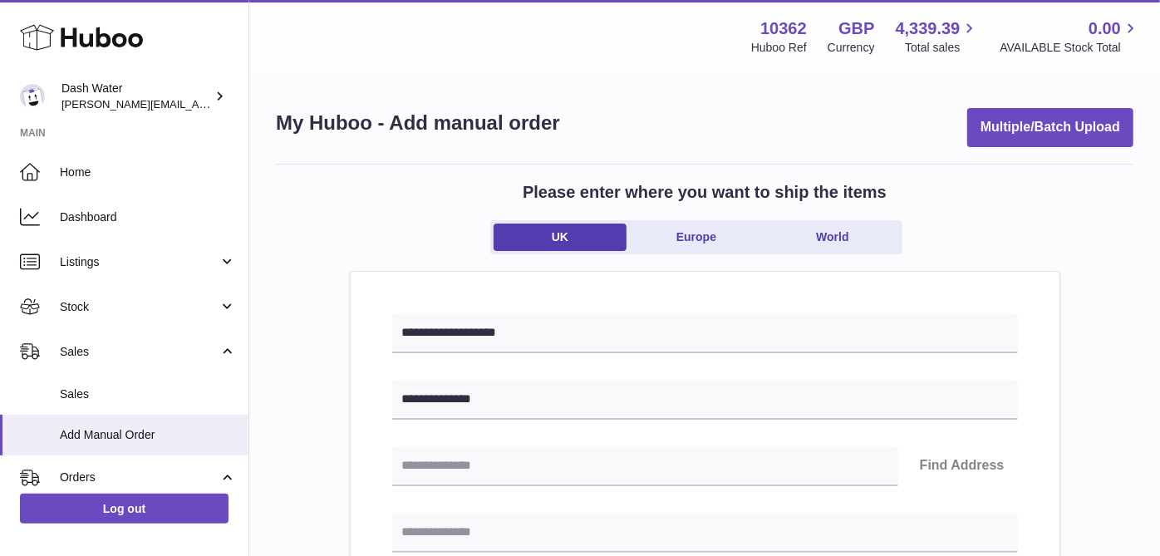 The image size is (1160, 556). I want to click on h1: My Huboo - Add manual order, so click(418, 123).